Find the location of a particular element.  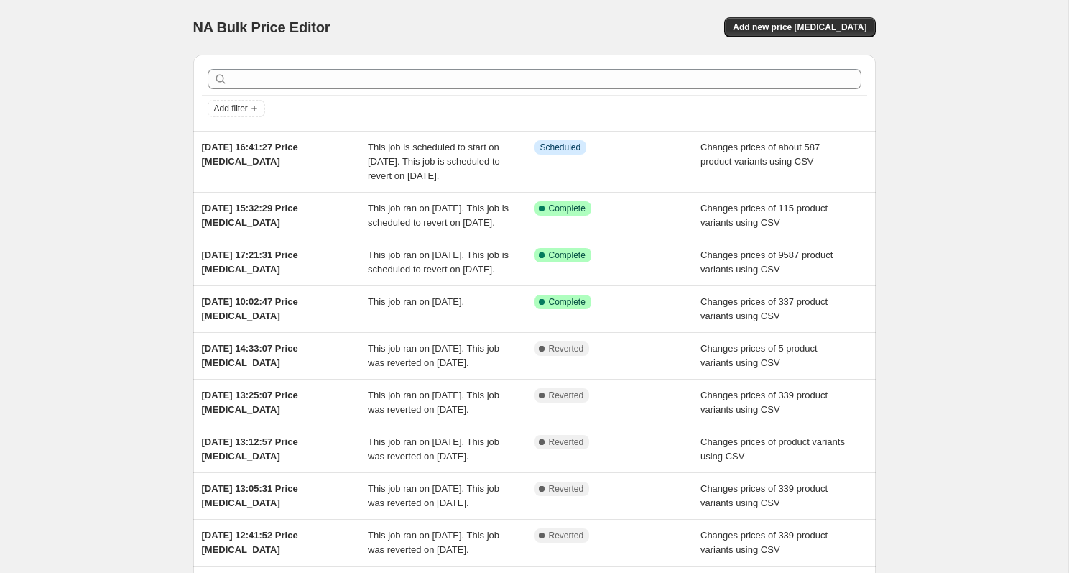

span: Add filter is located at coordinates (231, 108).